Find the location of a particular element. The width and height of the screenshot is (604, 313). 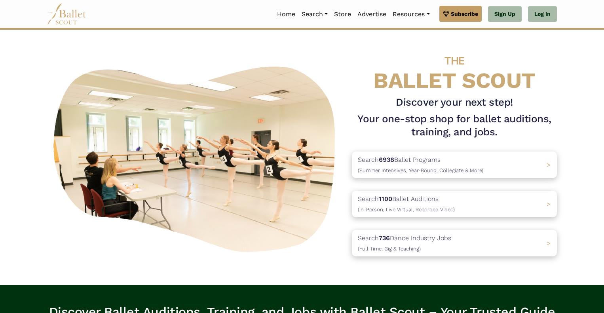

p: Search Dance Industry Jobs is located at coordinates (404, 243).